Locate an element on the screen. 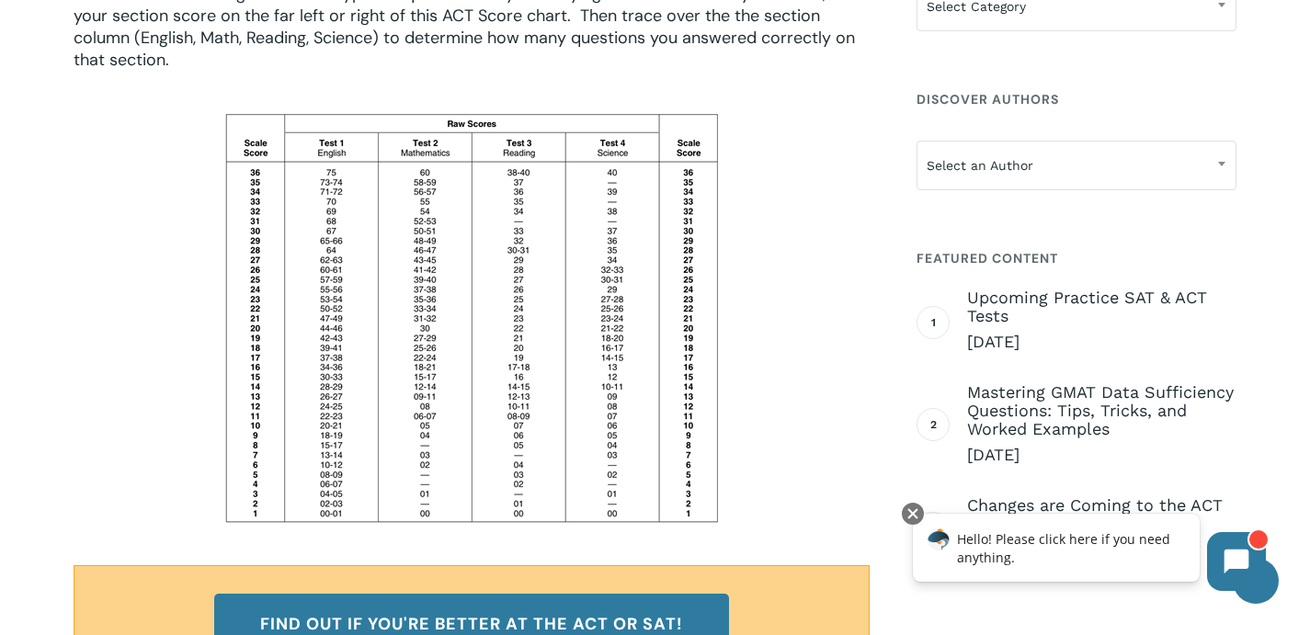 The height and width of the screenshot is (635, 1310). h4: Featured Content is located at coordinates (1077, 258).